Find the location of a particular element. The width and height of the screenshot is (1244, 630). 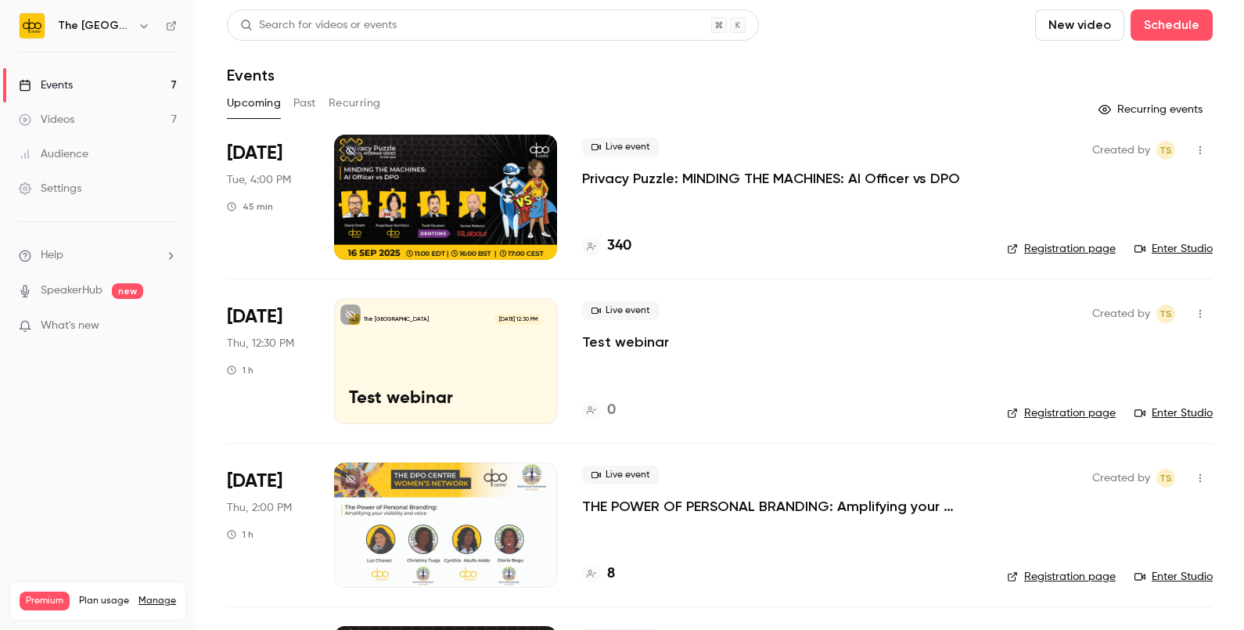

a: 0 is located at coordinates (599, 410).